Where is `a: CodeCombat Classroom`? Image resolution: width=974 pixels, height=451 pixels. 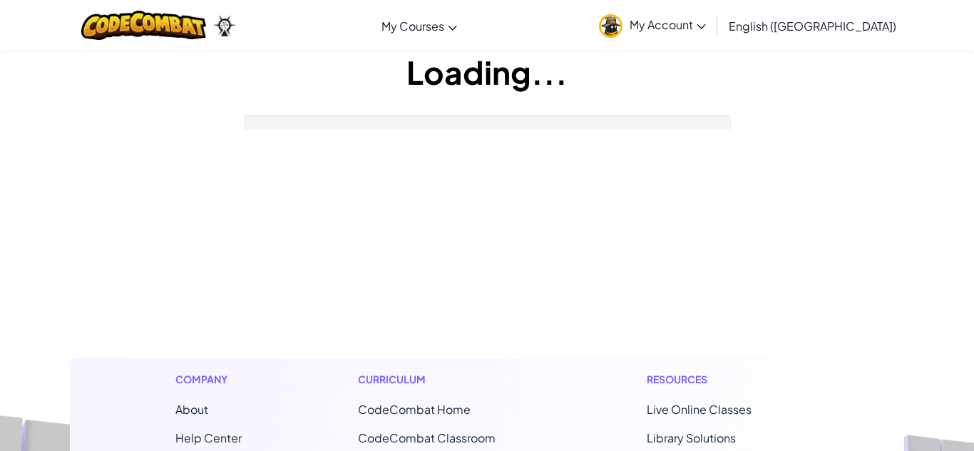 a: CodeCombat Classroom is located at coordinates (426, 438).